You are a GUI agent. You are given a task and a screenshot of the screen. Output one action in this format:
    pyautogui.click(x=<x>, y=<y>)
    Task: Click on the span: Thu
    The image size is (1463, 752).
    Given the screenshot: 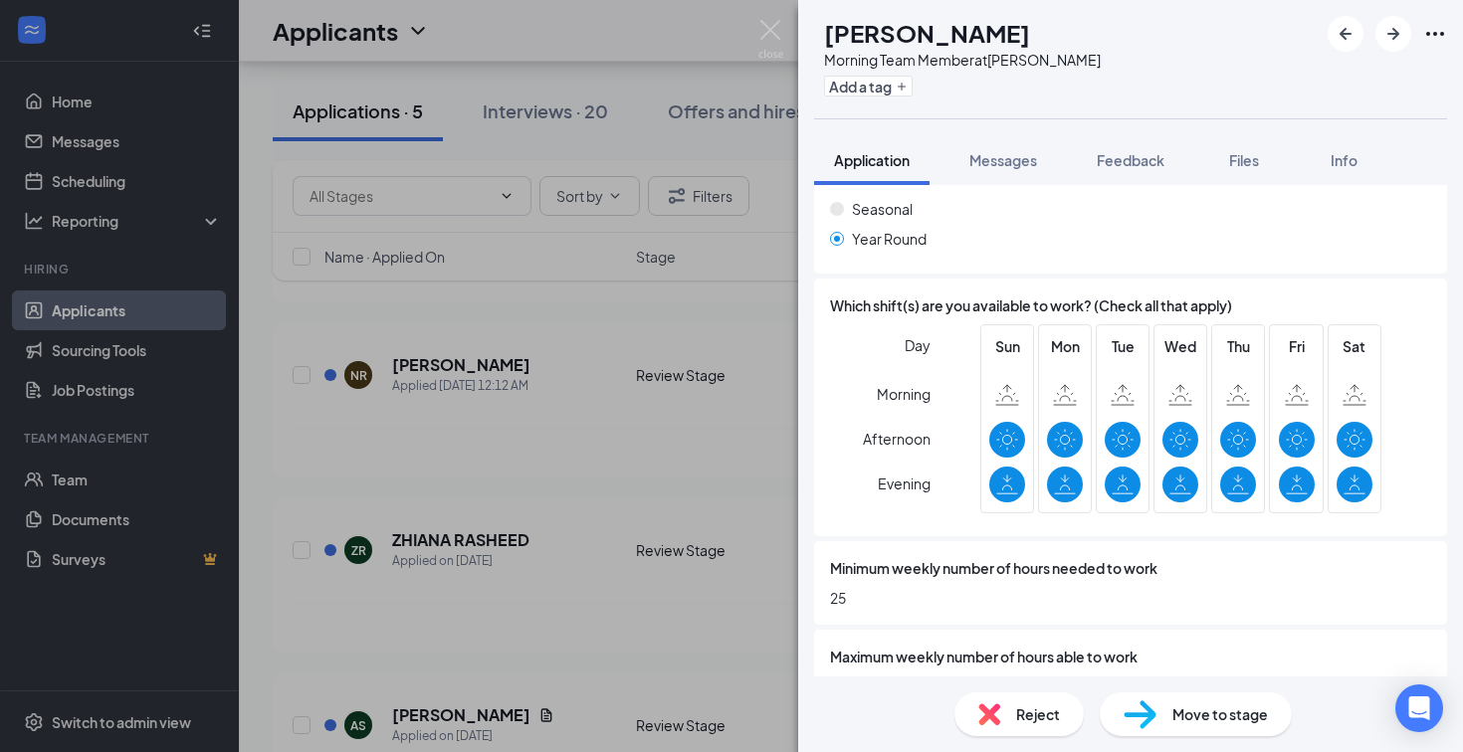 What is the action you would take?
    pyautogui.click(x=1238, y=346)
    